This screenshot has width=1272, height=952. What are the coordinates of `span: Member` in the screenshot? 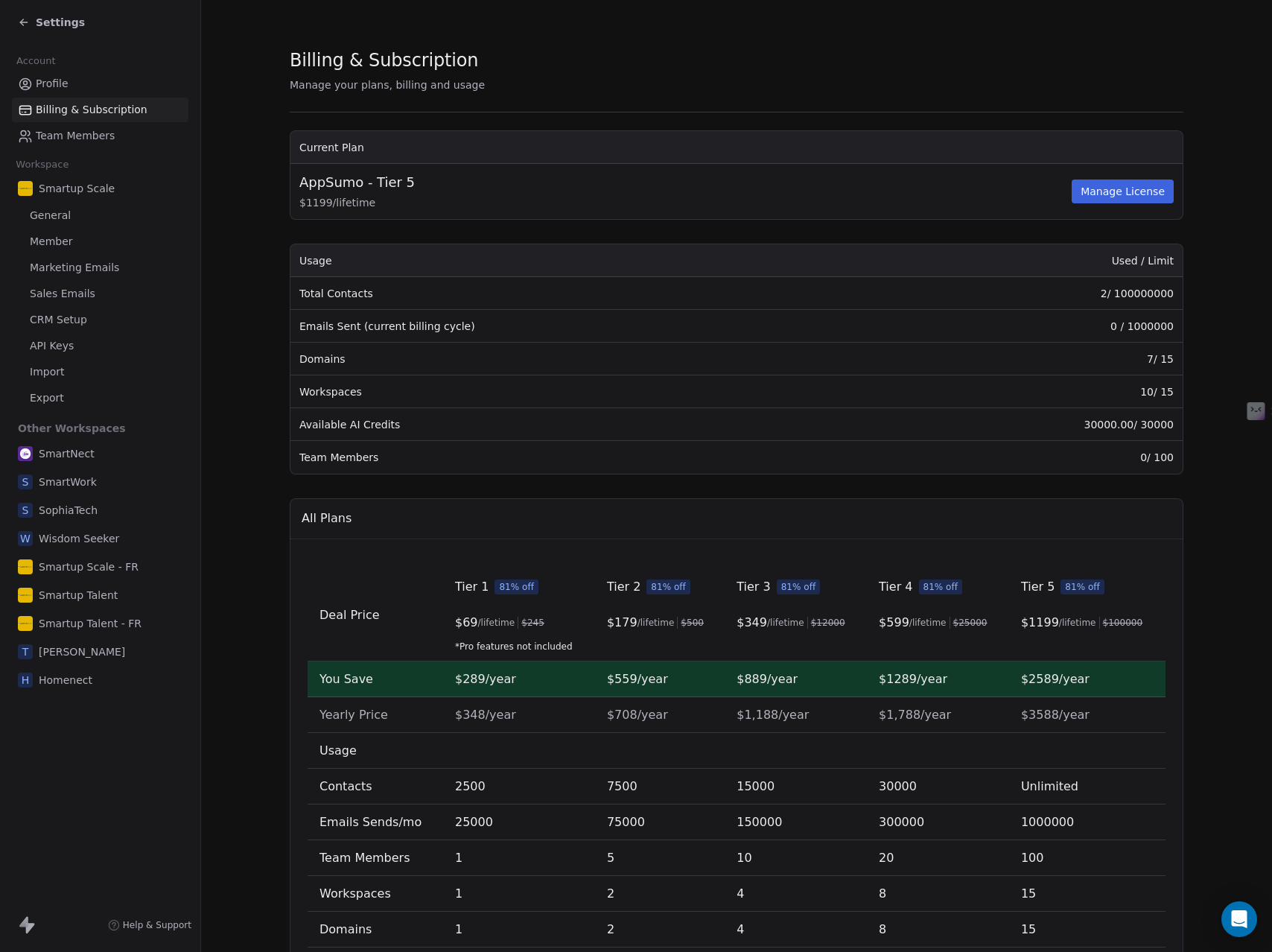 It's located at (51, 241).